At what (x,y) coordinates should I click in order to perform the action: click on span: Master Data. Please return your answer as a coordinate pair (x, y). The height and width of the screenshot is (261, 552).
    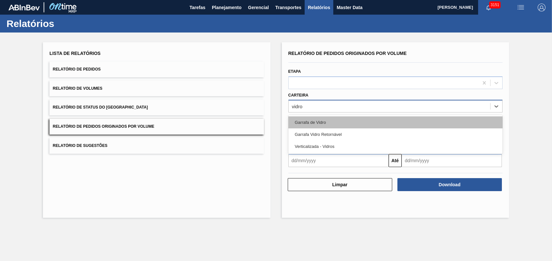
    Looking at the image, I should click on (349, 7).